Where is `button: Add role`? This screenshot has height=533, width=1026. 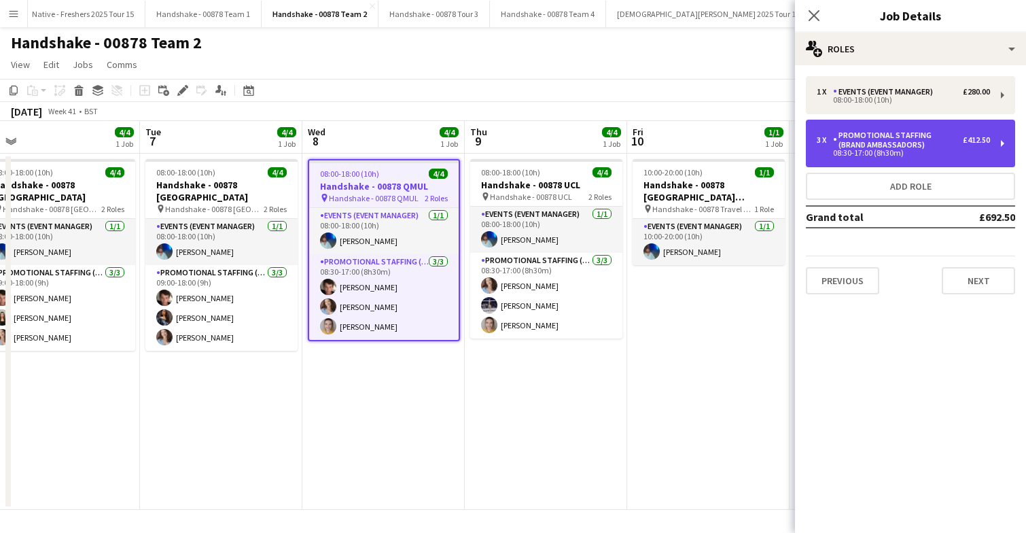 button: Add role is located at coordinates (911, 186).